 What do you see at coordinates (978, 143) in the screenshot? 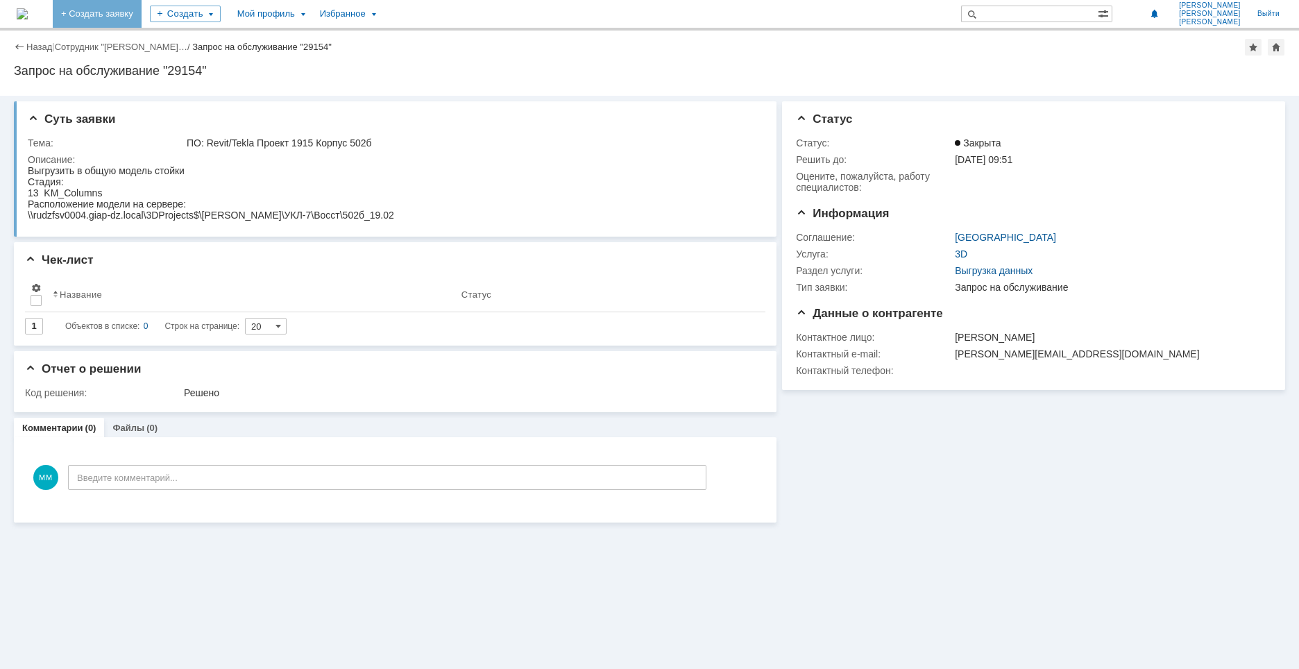
I see `span: Закрыта` at bounding box center [978, 143].